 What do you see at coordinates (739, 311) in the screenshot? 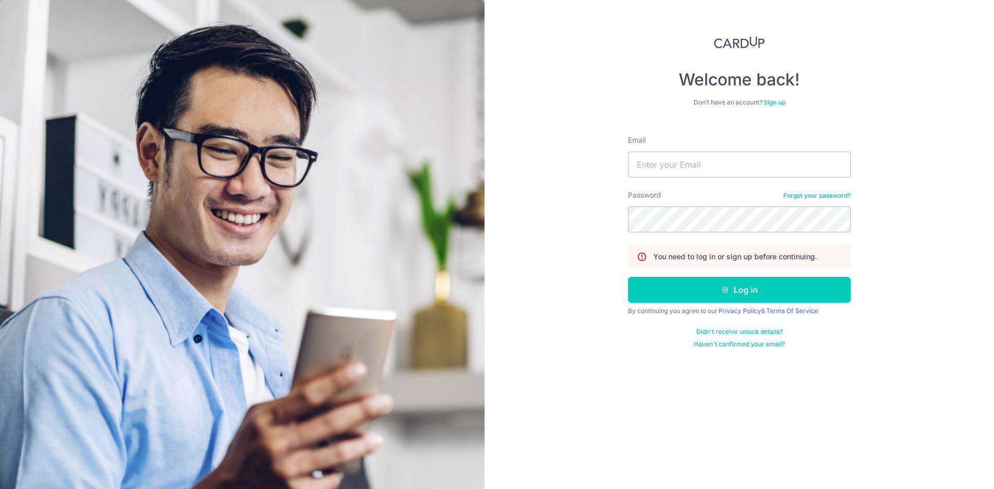
I see `div: By continuing you agree to our &` at bounding box center [739, 311].